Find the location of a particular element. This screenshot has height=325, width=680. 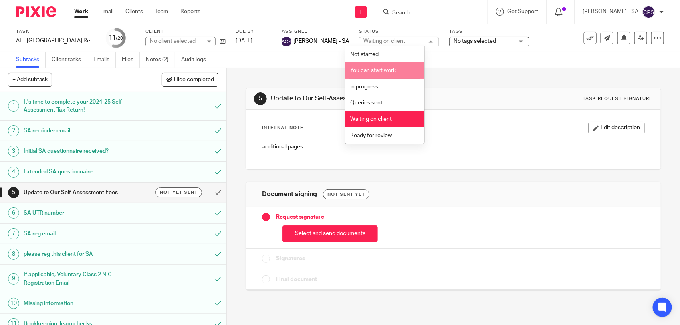

span: You can start work is located at coordinates (373, 71).